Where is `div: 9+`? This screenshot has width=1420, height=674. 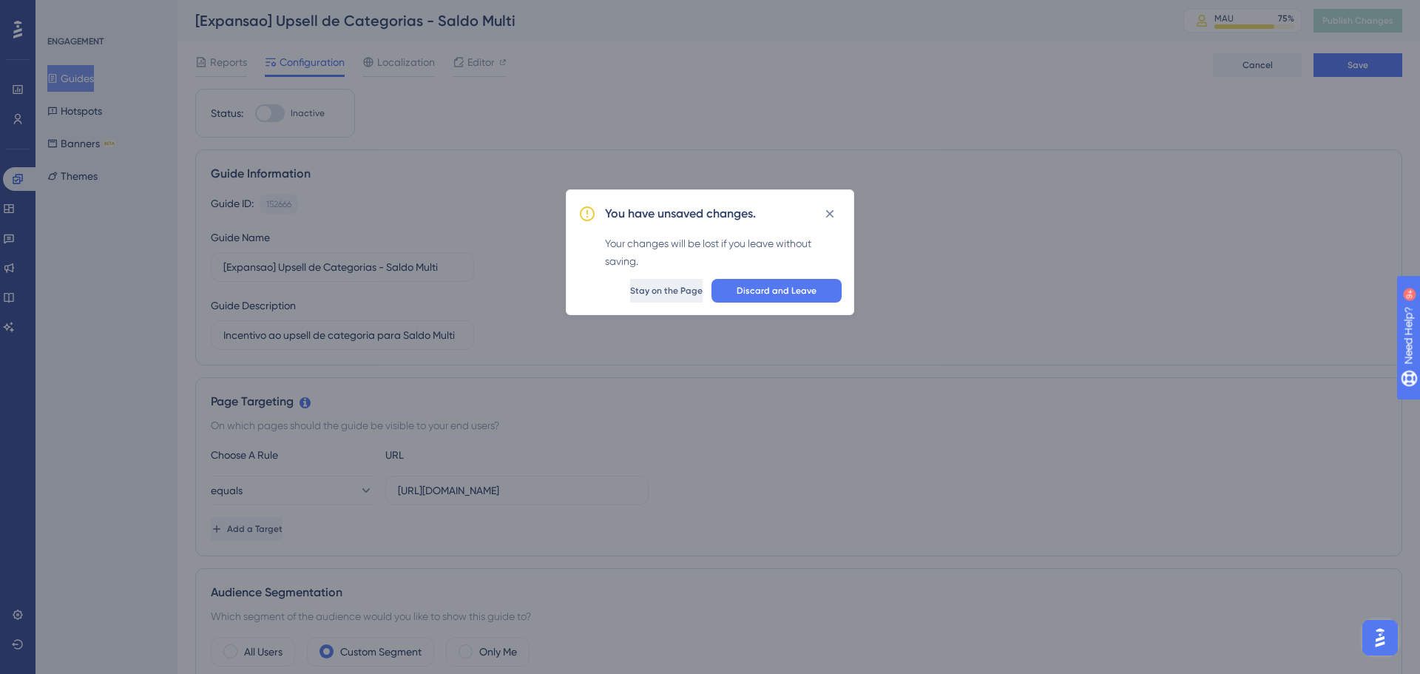
div: 9+ is located at coordinates (105, 13).